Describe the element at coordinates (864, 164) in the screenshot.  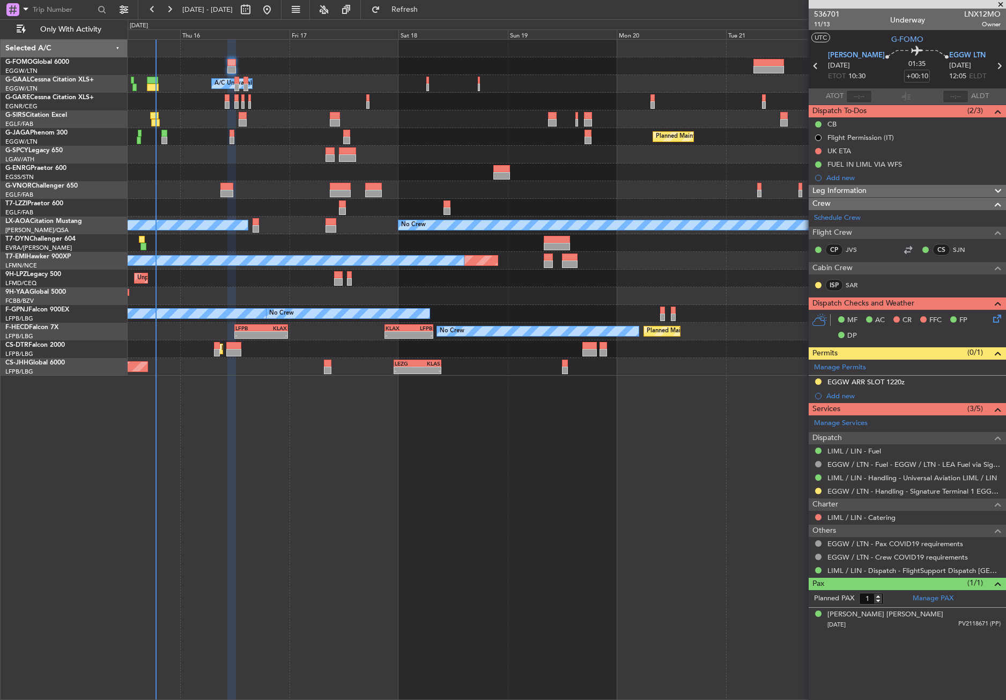
I see `div: FUEL IN LIML VIA WFS` at that location.